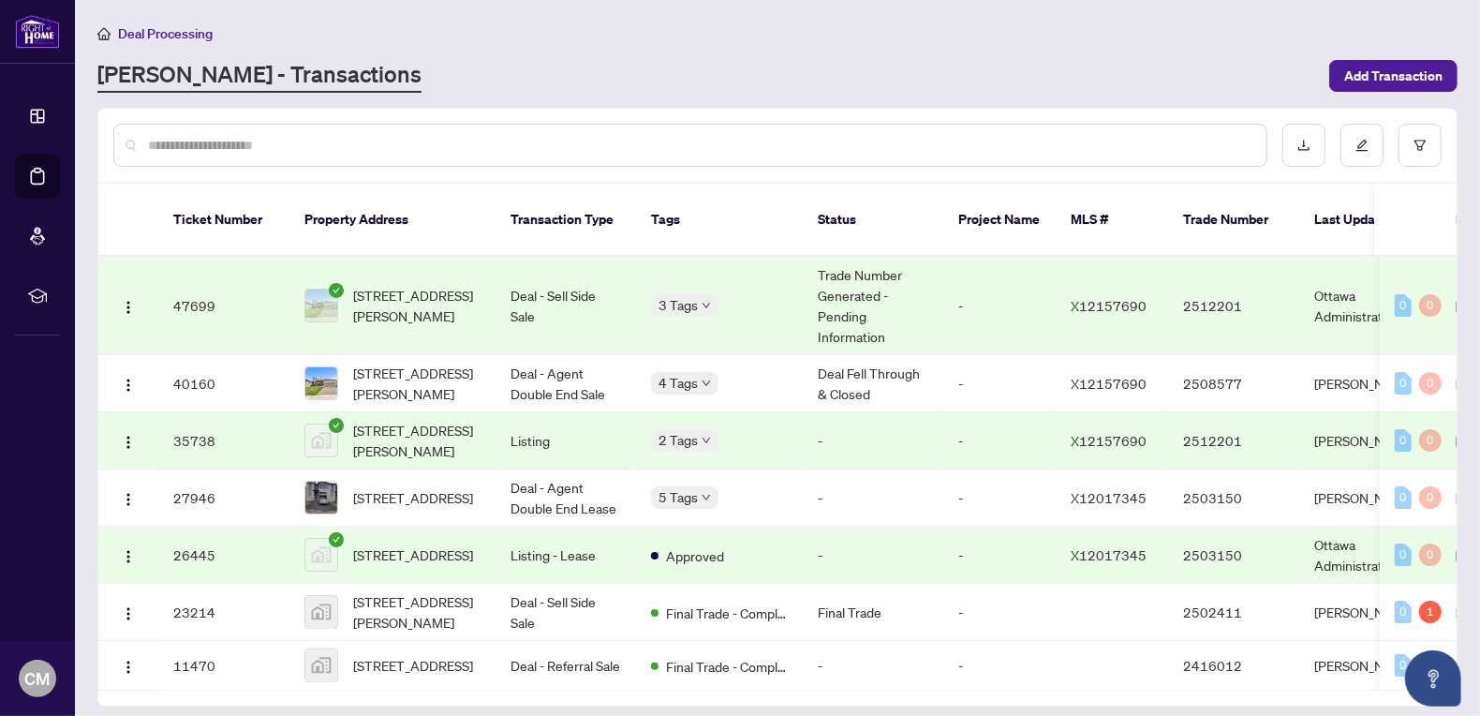 The height and width of the screenshot is (716, 1480). I want to click on div: 1, so click(1431, 612).